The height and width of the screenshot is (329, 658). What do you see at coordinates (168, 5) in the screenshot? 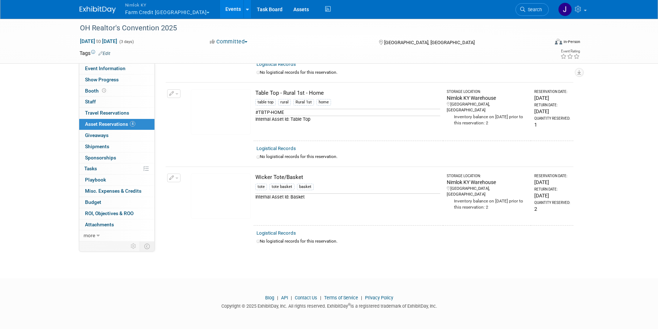
I see `span: Nimlok KY` at bounding box center [168, 5].